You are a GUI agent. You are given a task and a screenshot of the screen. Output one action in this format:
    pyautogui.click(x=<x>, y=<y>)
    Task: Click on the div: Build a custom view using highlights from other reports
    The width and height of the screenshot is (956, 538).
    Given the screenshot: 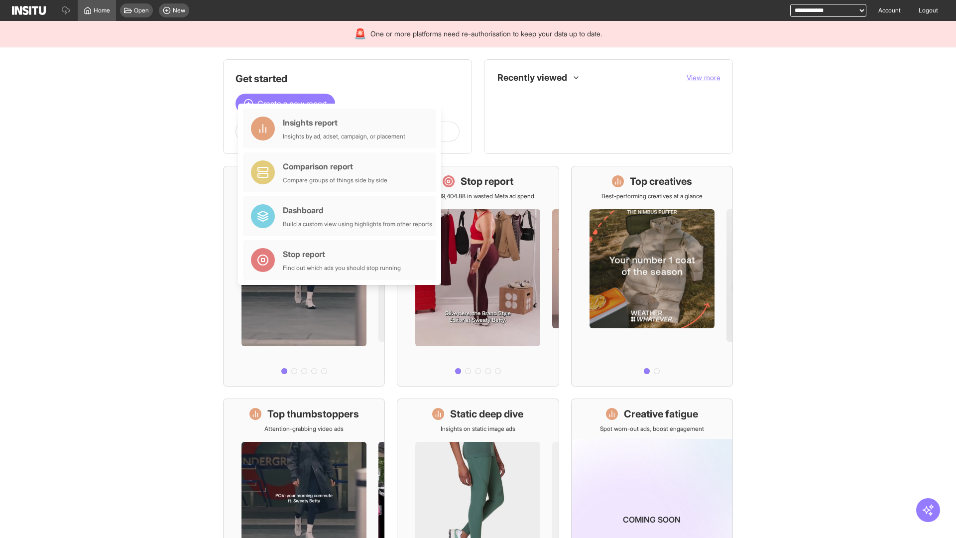 What is the action you would take?
    pyautogui.click(x=358, y=224)
    